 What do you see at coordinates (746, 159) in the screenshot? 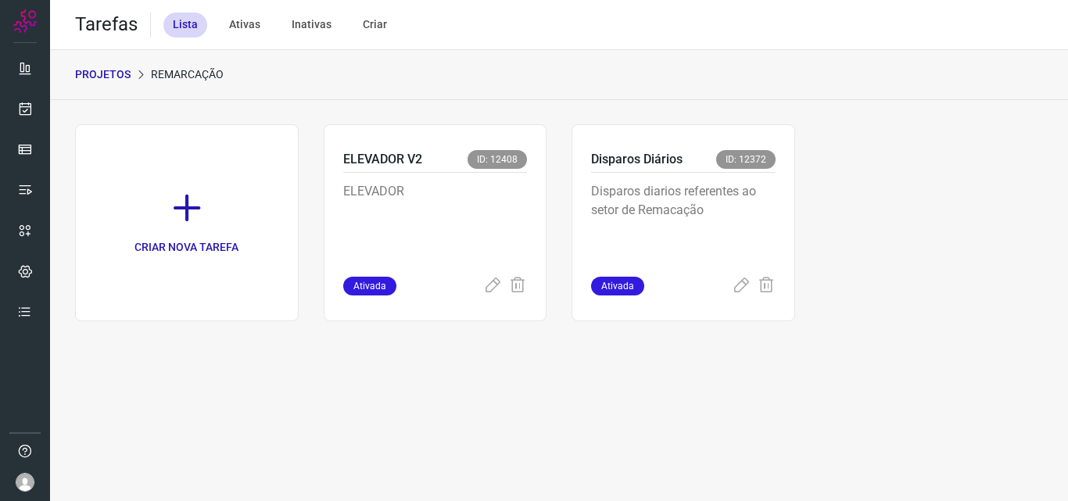
I see `span: ID: 12372` at bounding box center [746, 159].